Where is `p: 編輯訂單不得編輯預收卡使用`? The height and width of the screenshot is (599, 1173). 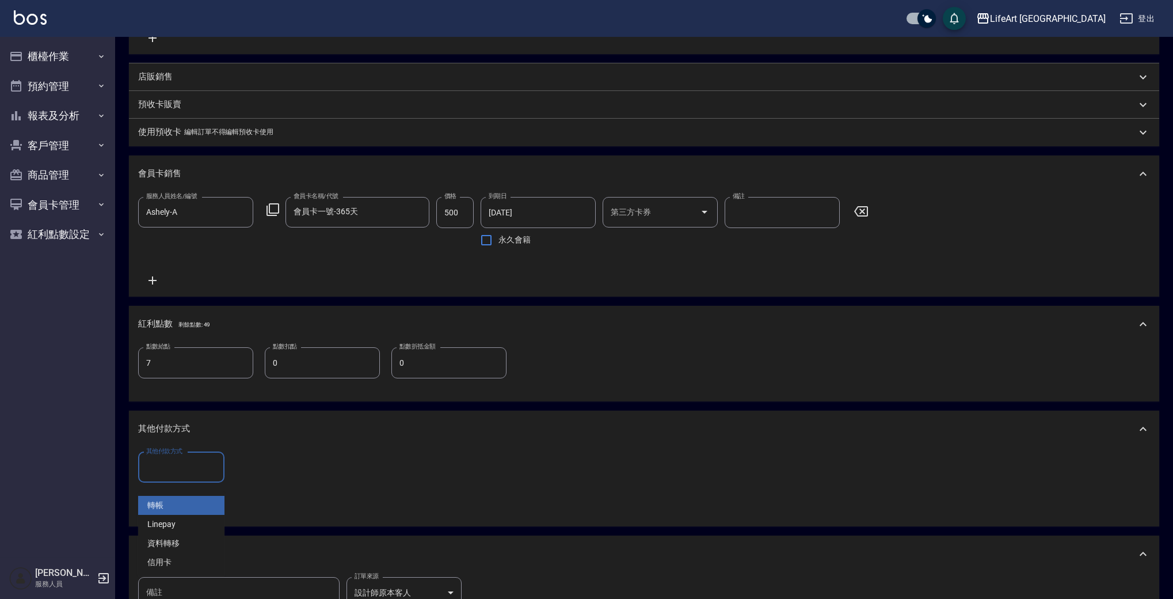
p: 編輯訂單不得編輯預收卡使用 is located at coordinates (229, 132).